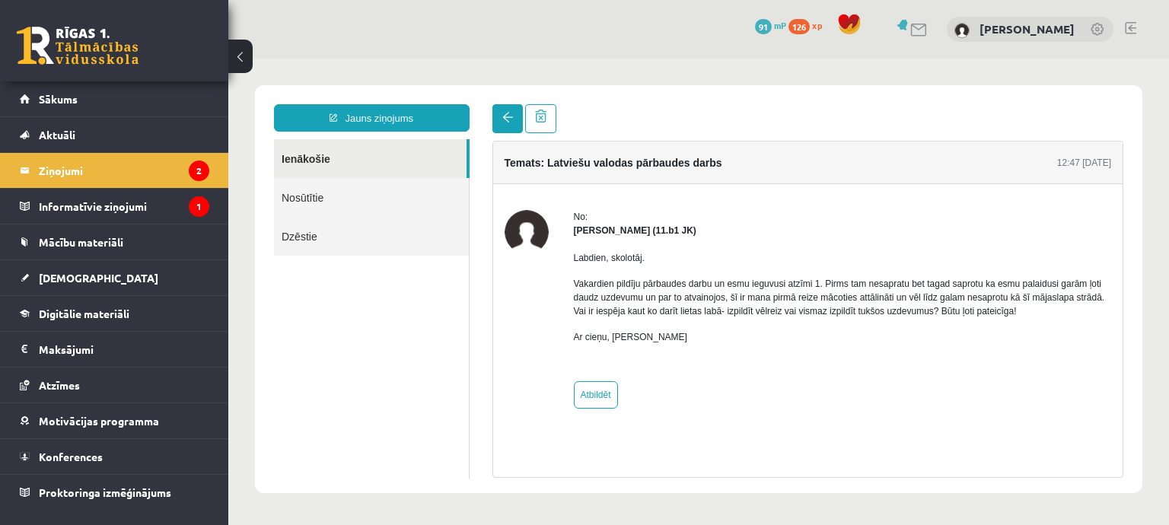 This screenshot has width=1169, height=525. Describe the element at coordinates (199, 171) in the screenshot. I see `i: 2` at that location.